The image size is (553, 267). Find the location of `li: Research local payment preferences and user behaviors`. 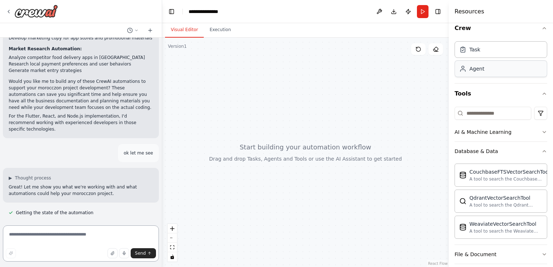

li: Research local payment preferences and user behaviors is located at coordinates (81, 64).